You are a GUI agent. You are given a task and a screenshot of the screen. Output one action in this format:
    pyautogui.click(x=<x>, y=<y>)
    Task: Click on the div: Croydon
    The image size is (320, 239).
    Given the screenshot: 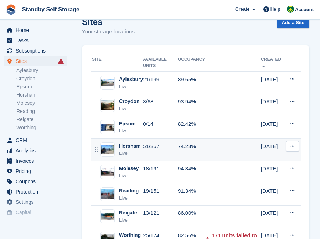 What is the action you would take?
    pyautogui.click(x=129, y=101)
    